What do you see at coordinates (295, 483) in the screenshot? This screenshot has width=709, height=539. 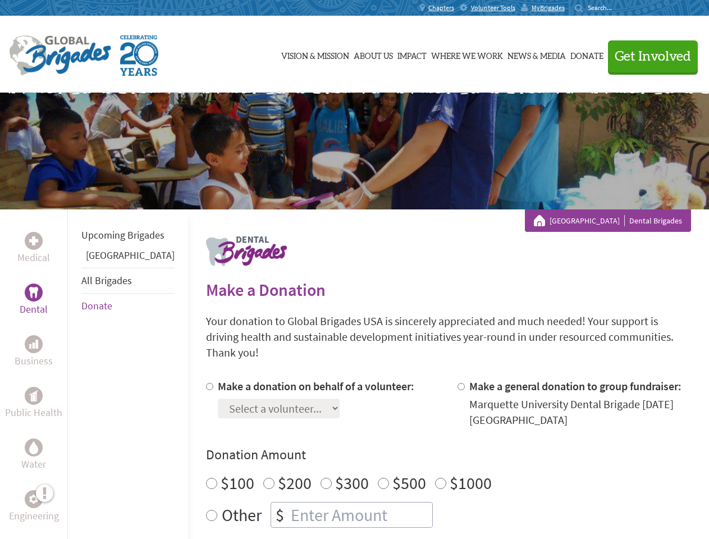 I see `label: $200` at bounding box center [295, 483].